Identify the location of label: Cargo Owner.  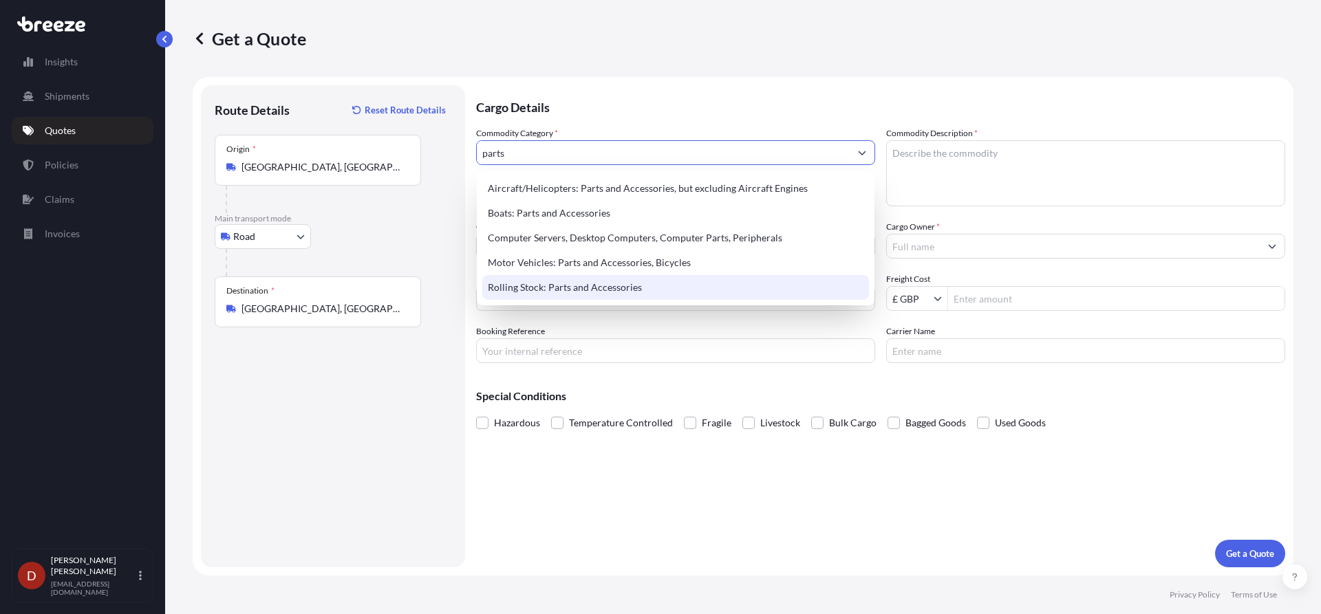
(913, 227).